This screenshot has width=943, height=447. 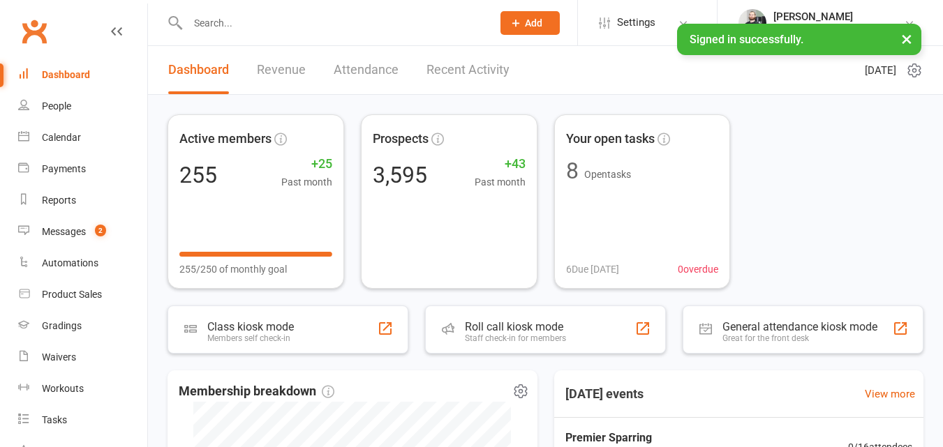 What do you see at coordinates (675, 438) in the screenshot?
I see `span: Premier Sparring` at bounding box center [675, 438].